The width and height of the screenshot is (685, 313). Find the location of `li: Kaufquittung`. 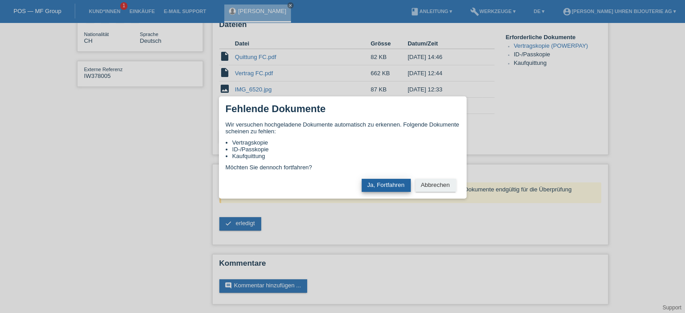

li: Kaufquittung is located at coordinates (346, 156).